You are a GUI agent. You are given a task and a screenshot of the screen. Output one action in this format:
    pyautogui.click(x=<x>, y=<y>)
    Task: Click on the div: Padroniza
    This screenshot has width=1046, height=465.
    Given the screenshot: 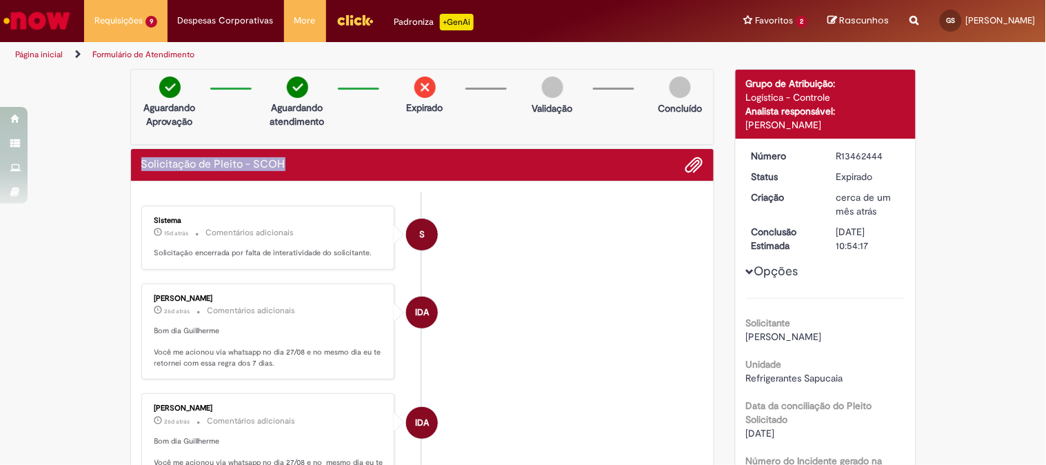 What is the action you would take?
    pyautogui.click(x=434, y=22)
    